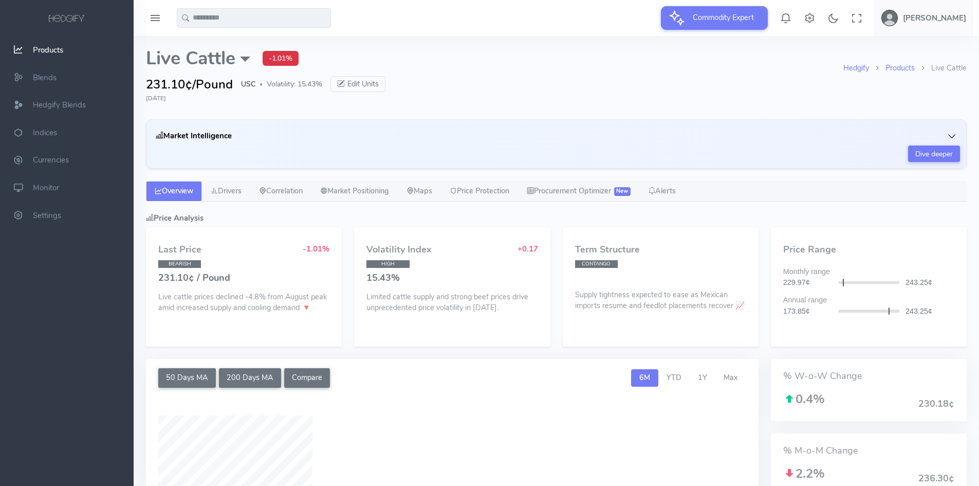  What do you see at coordinates (868, 300) in the screenshot?
I see `div: Annual range` at bounding box center [868, 300].